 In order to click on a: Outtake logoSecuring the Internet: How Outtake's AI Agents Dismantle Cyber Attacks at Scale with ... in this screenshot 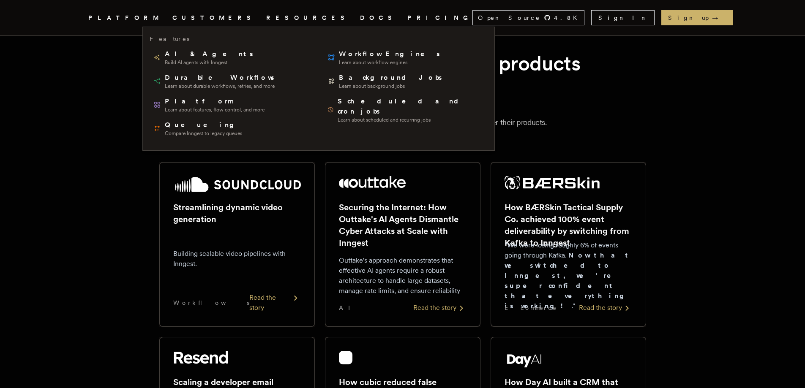, I will do `click(402, 245)`.